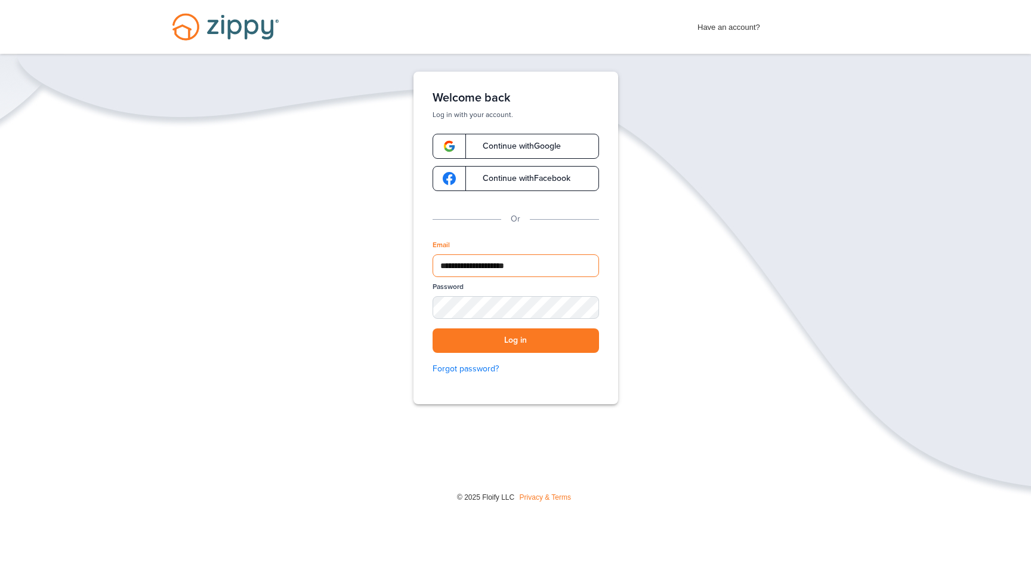 This screenshot has width=1031, height=572. I want to click on p: Log in with your account., so click(516, 115).